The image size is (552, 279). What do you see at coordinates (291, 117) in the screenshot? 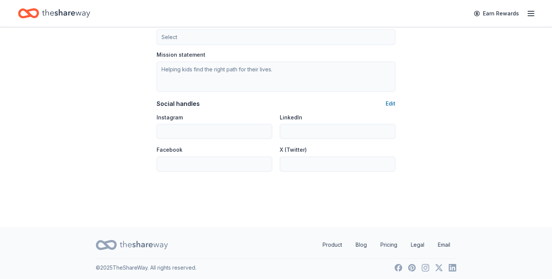
I see `label: LinkedIn` at bounding box center [291, 117].